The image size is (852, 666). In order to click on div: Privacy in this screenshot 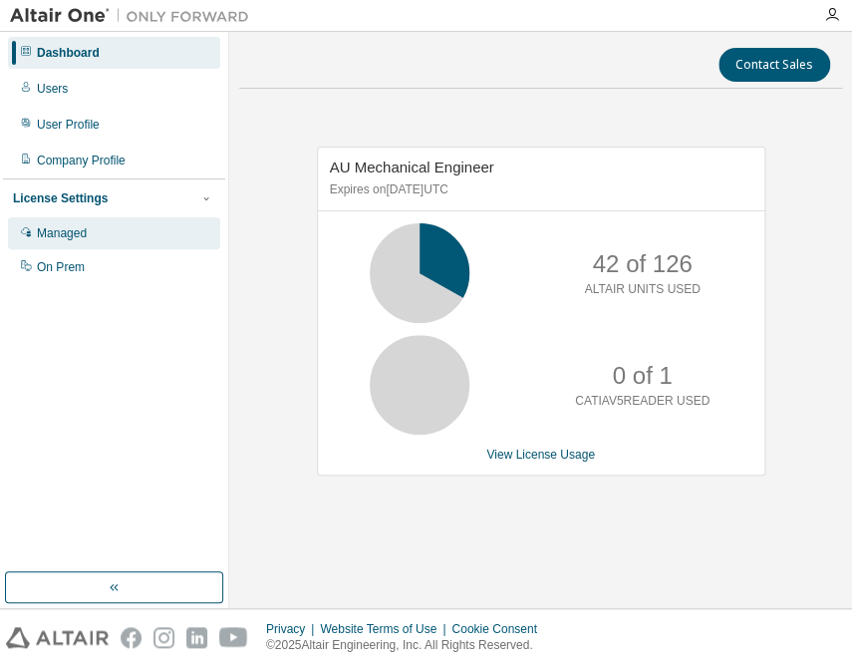, I will do `click(293, 629)`.